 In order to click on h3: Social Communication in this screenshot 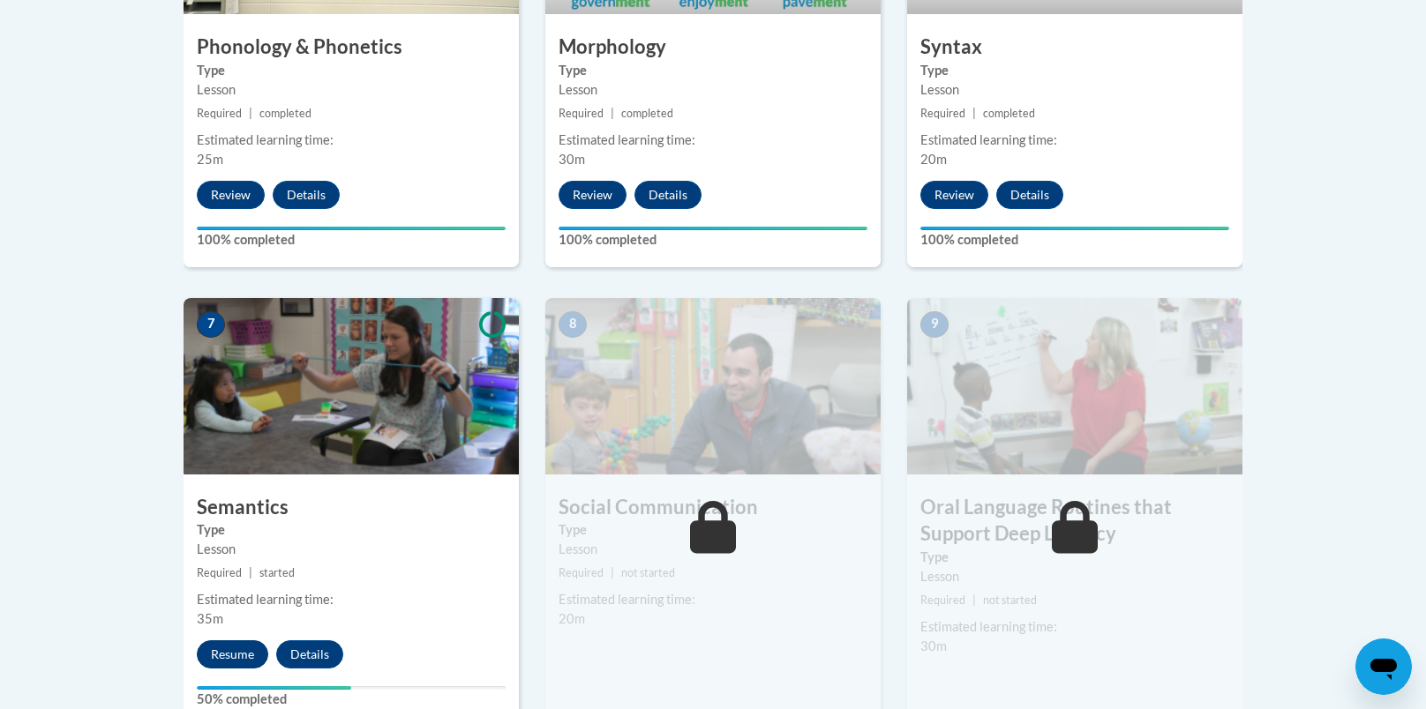, I will do `click(713, 507)`.